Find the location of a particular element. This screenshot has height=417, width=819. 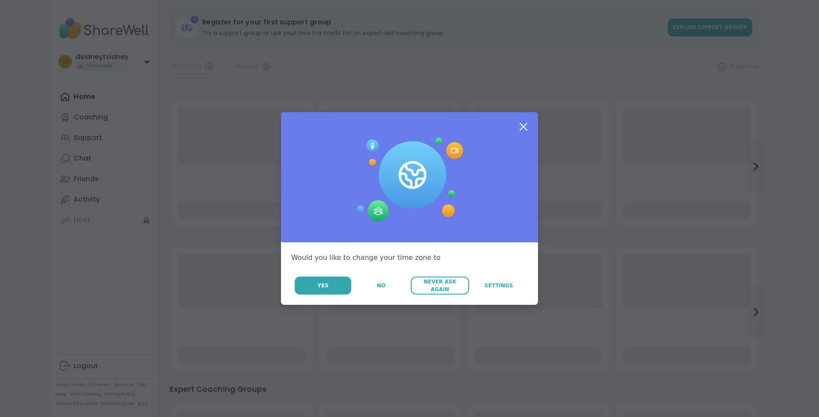

span: No is located at coordinates (381, 286).